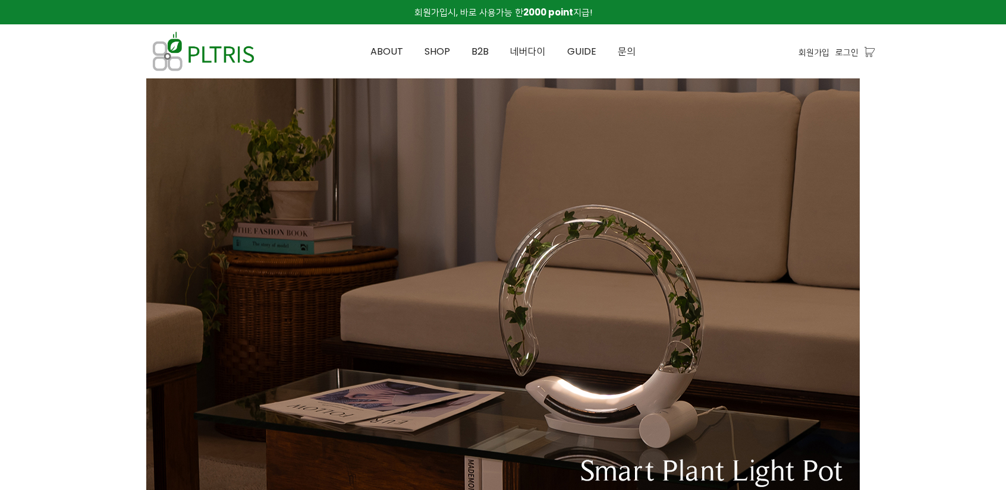  I want to click on span: 회원가입시, 바로 사용가능 한 지급!, so click(503, 12).